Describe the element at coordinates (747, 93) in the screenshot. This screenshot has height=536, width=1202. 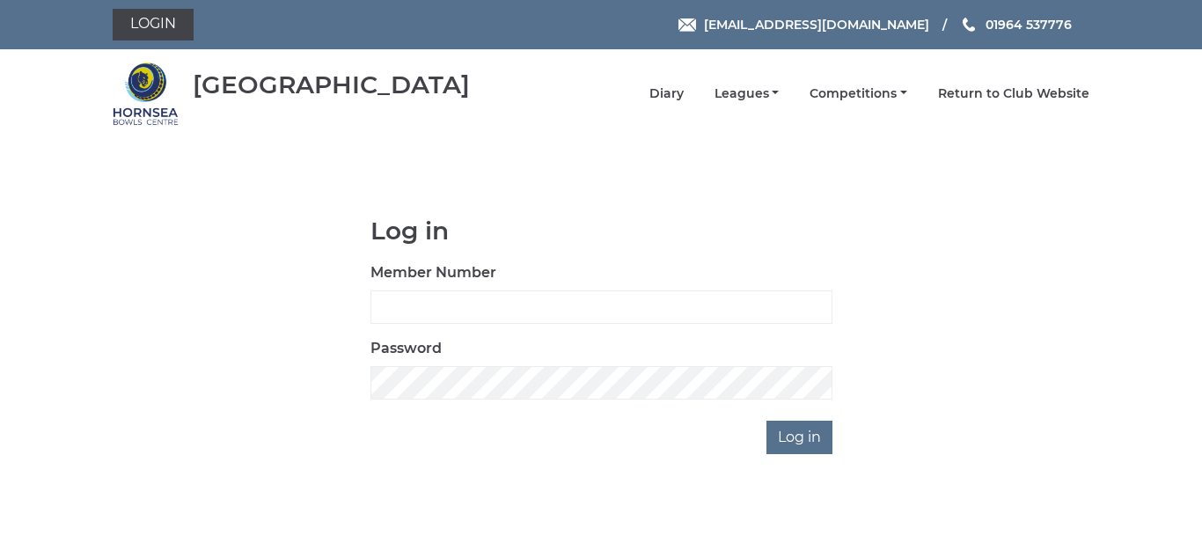
I see `a: Leagues` at that location.